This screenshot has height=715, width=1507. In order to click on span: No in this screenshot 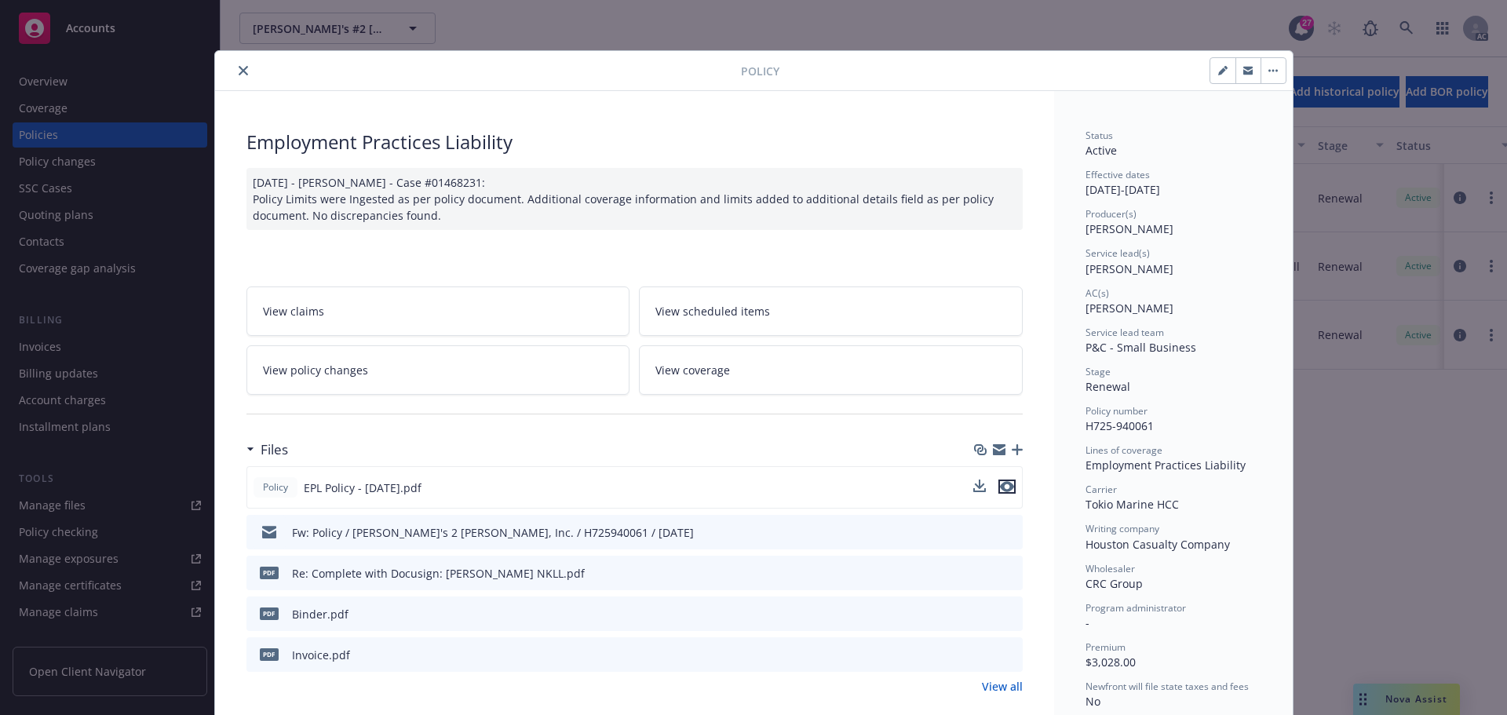, I will do `click(1093, 701)`.